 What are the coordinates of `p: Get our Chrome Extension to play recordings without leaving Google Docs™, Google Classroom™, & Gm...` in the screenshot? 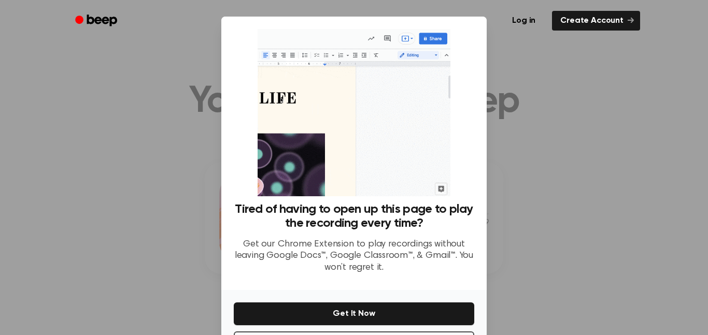 It's located at (354, 256).